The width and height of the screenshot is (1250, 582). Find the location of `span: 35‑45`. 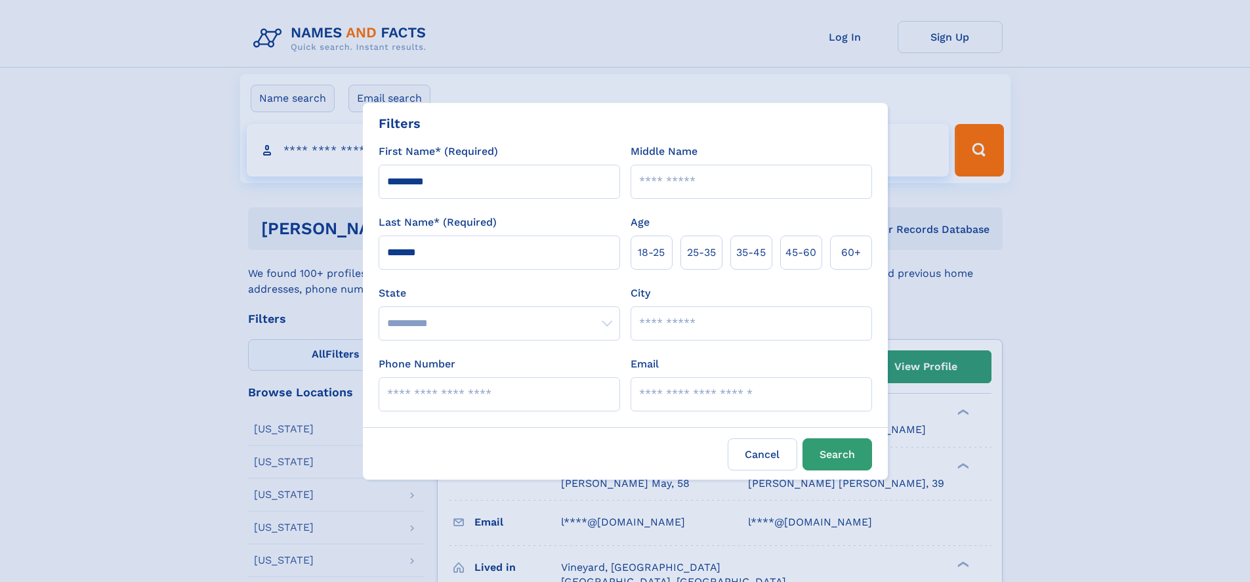

span: 35‑45 is located at coordinates (751, 253).